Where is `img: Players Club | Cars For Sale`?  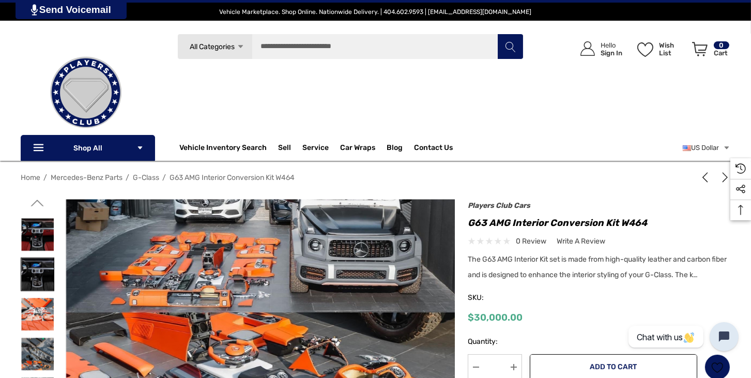
img: Players Club | Cars For Sale is located at coordinates (86, 92).